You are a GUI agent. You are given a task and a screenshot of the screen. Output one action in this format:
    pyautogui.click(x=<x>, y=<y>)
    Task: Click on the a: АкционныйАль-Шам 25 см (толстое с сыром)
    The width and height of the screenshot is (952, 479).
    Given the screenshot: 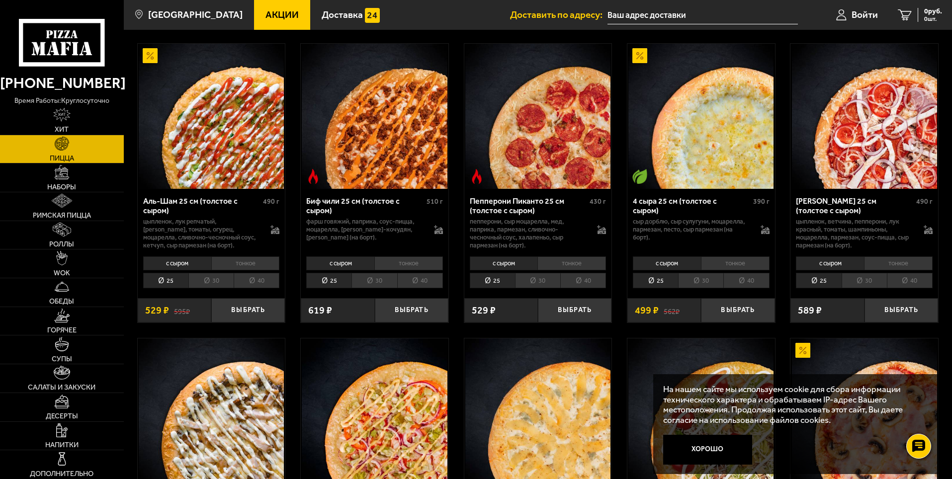 What is the action you would take?
    pyautogui.click(x=211, y=116)
    